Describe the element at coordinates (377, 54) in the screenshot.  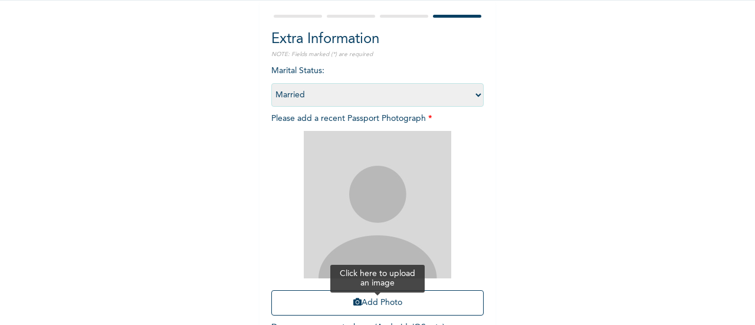
I see `p: NOTE: Fields marked (*) are required` at that location.